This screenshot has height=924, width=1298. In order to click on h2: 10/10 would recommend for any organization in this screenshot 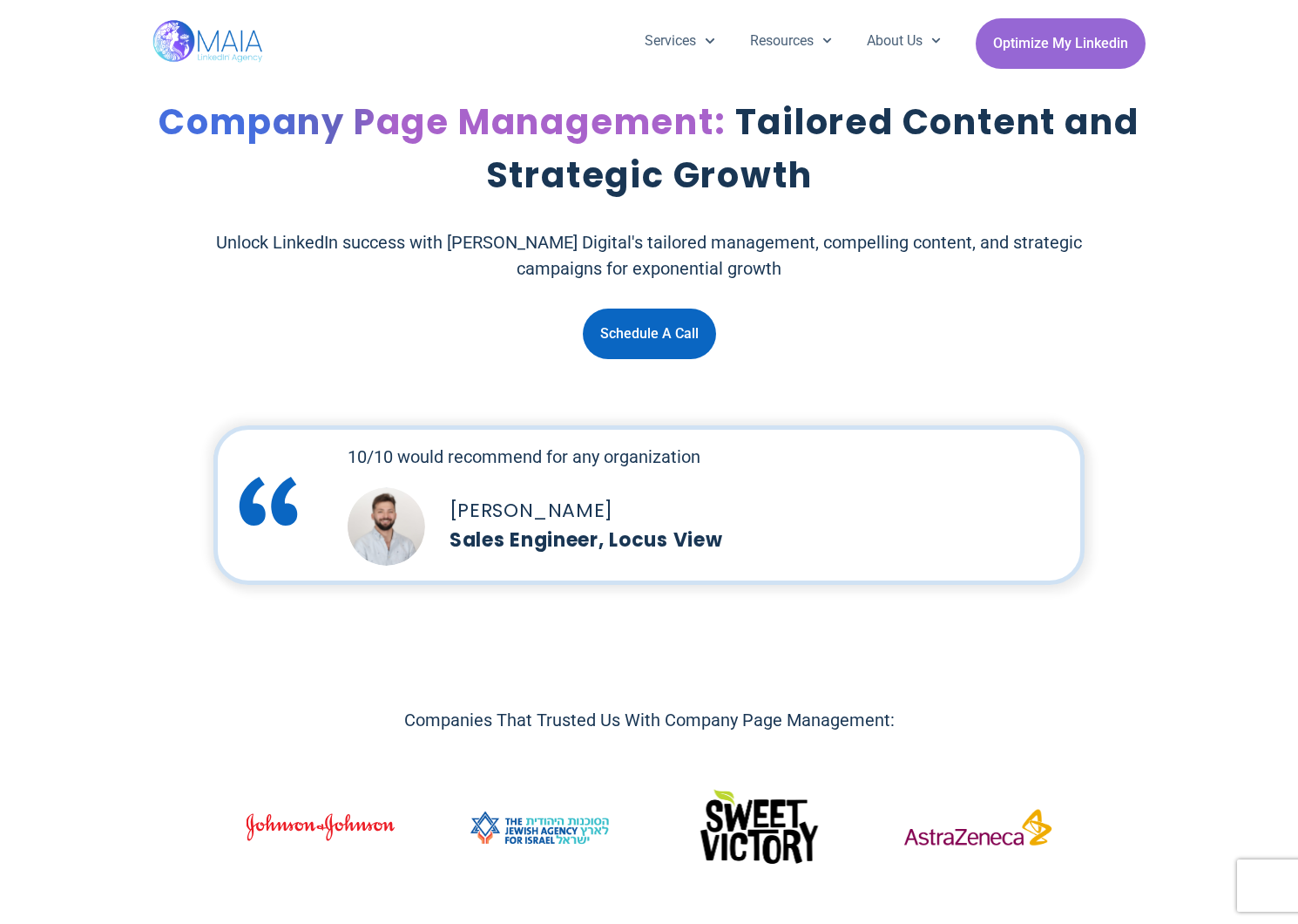, I will do `click(733, 457)`.